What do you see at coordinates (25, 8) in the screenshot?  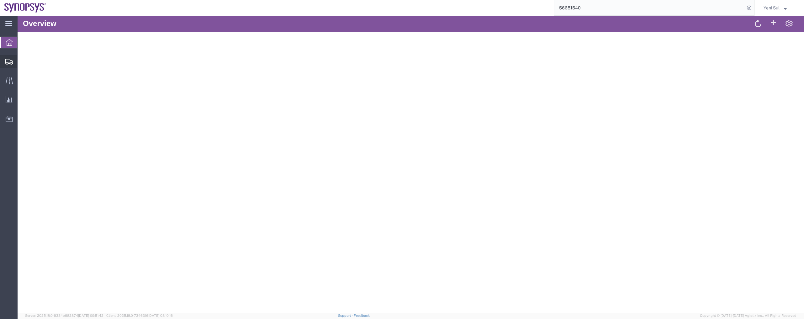 I see `img: logo` at bounding box center [25, 8].